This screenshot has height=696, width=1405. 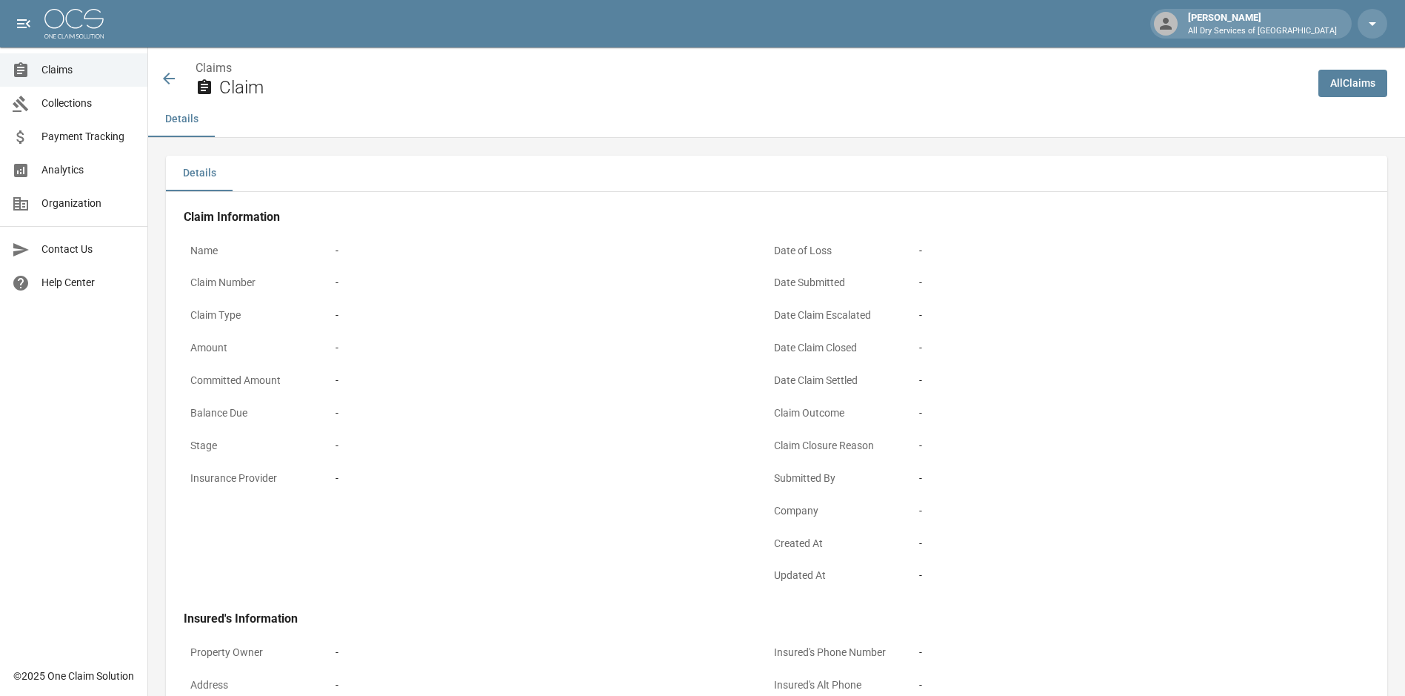 I want to click on h4: Claim Information, so click(x=758, y=217).